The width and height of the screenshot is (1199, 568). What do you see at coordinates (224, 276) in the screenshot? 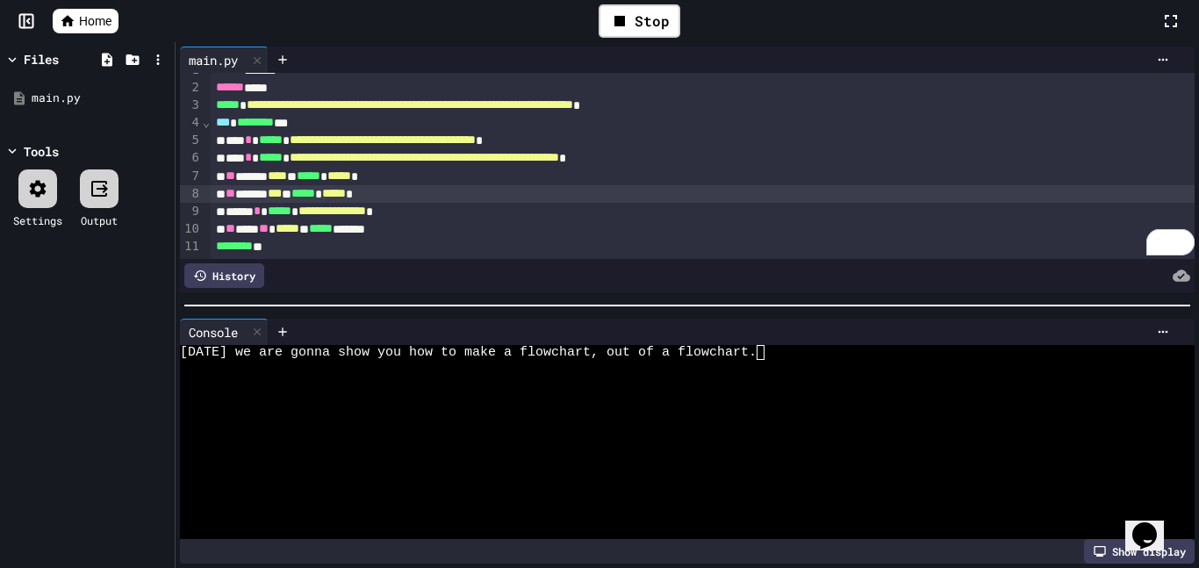
I see `div: History` at bounding box center [224, 276].